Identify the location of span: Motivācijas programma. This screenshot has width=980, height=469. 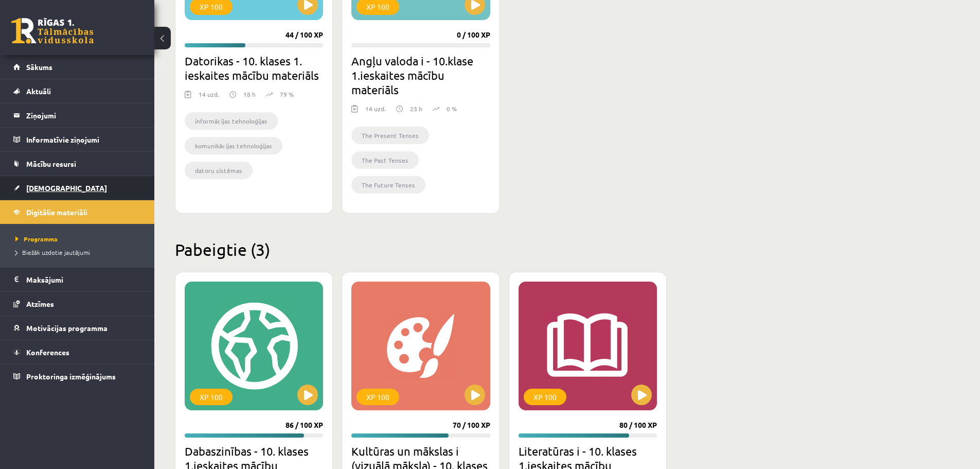
(67, 328).